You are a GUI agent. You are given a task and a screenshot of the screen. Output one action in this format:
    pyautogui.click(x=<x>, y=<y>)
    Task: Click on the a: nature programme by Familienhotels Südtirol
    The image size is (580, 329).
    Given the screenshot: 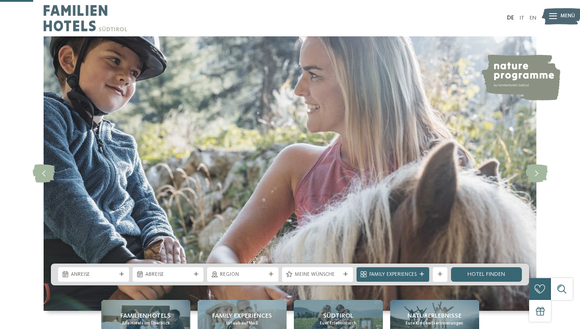 What is the action you would take?
    pyautogui.click(x=520, y=77)
    